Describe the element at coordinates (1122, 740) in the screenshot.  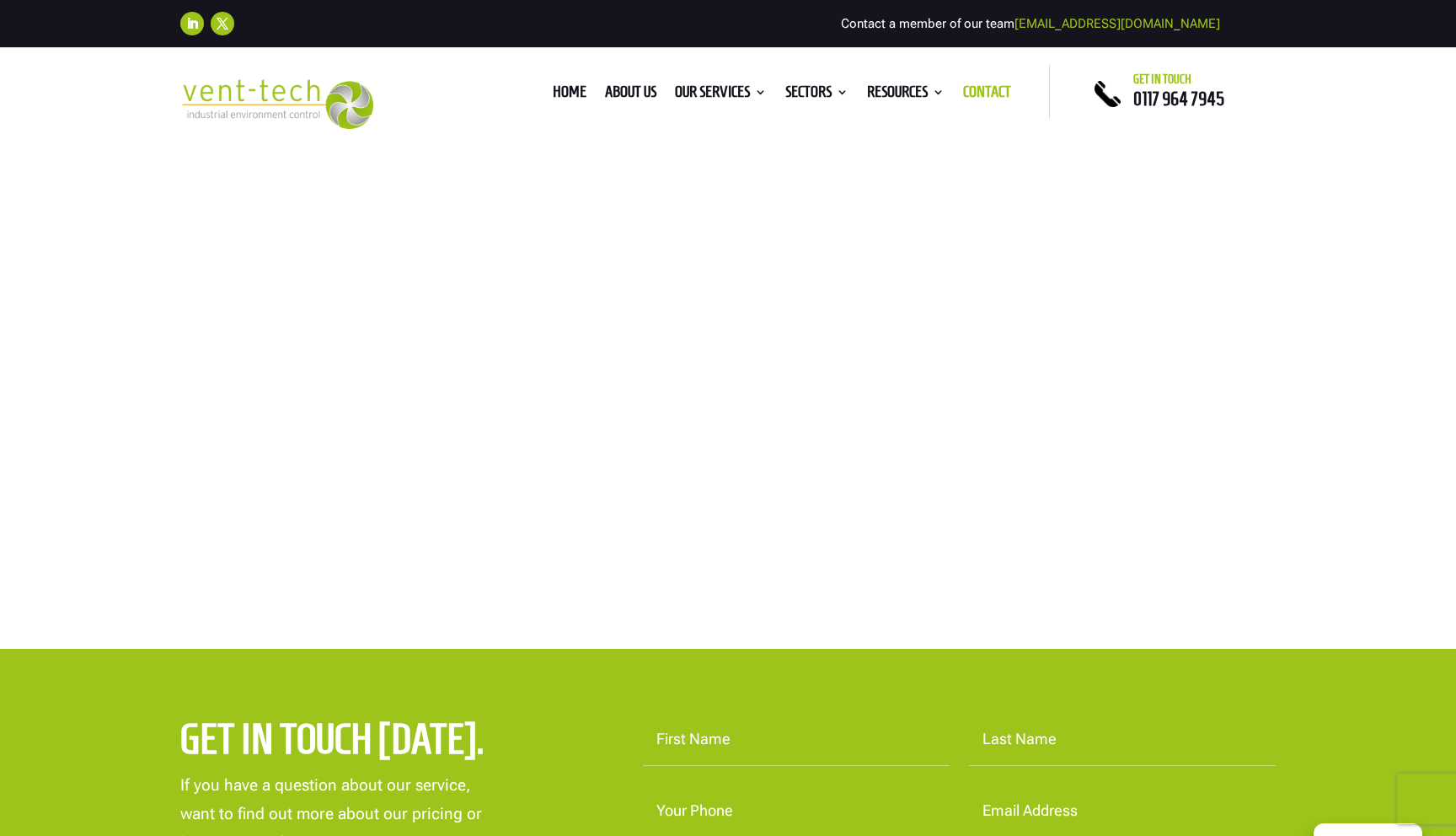
I see `input: Last Name` at that location.